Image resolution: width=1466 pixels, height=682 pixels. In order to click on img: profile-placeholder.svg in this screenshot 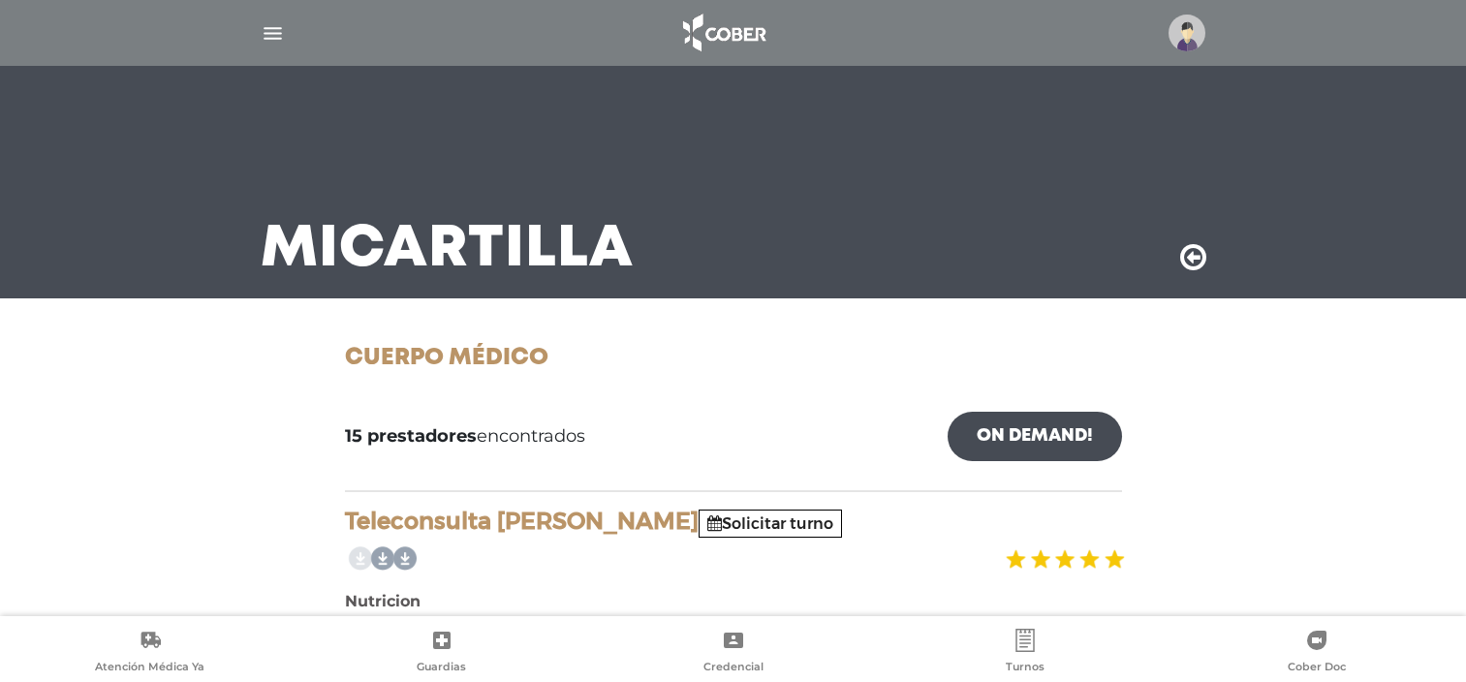, I will do `click(1187, 33)`.